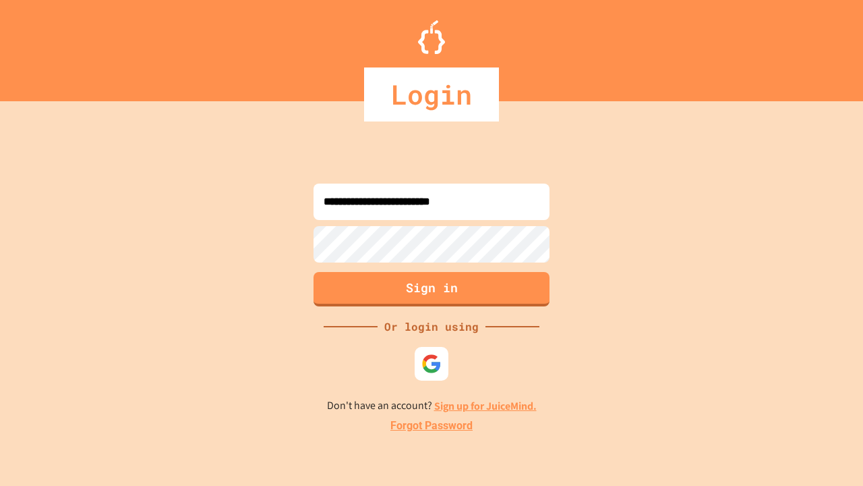 The image size is (863, 486). I want to click on a: Forgot Password, so click(432, 426).